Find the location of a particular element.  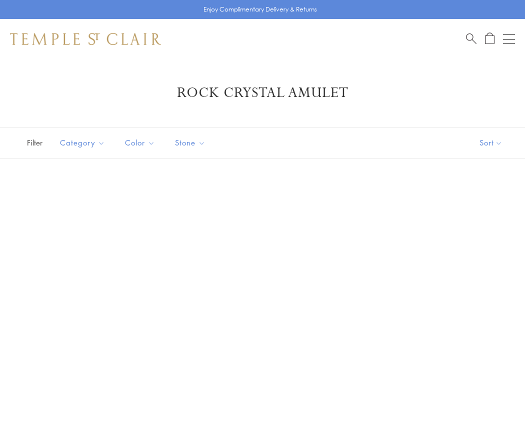

h1: Rock Crystal Amulet is located at coordinates (262, 93).